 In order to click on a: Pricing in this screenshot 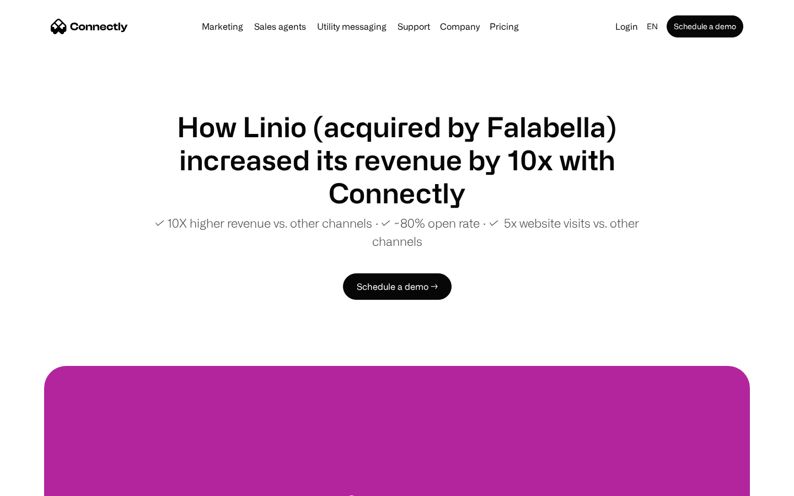, I will do `click(504, 26)`.